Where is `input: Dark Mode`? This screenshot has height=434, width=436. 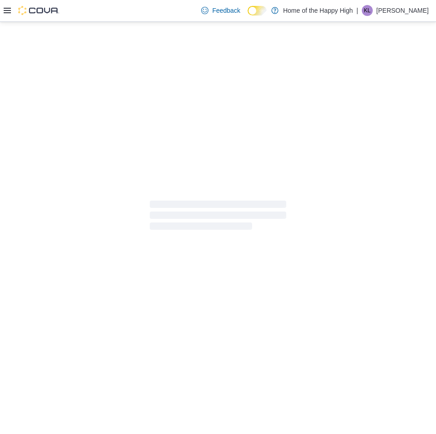 input: Dark Mode is located at coordinates (257, 10).